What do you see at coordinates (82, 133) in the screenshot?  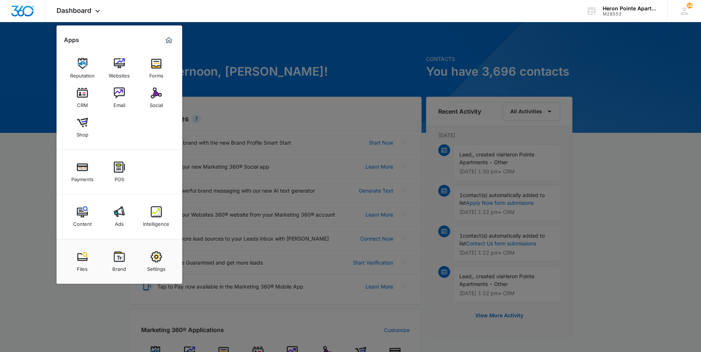 I see `div: Shop` at bounding box center [82, 133].